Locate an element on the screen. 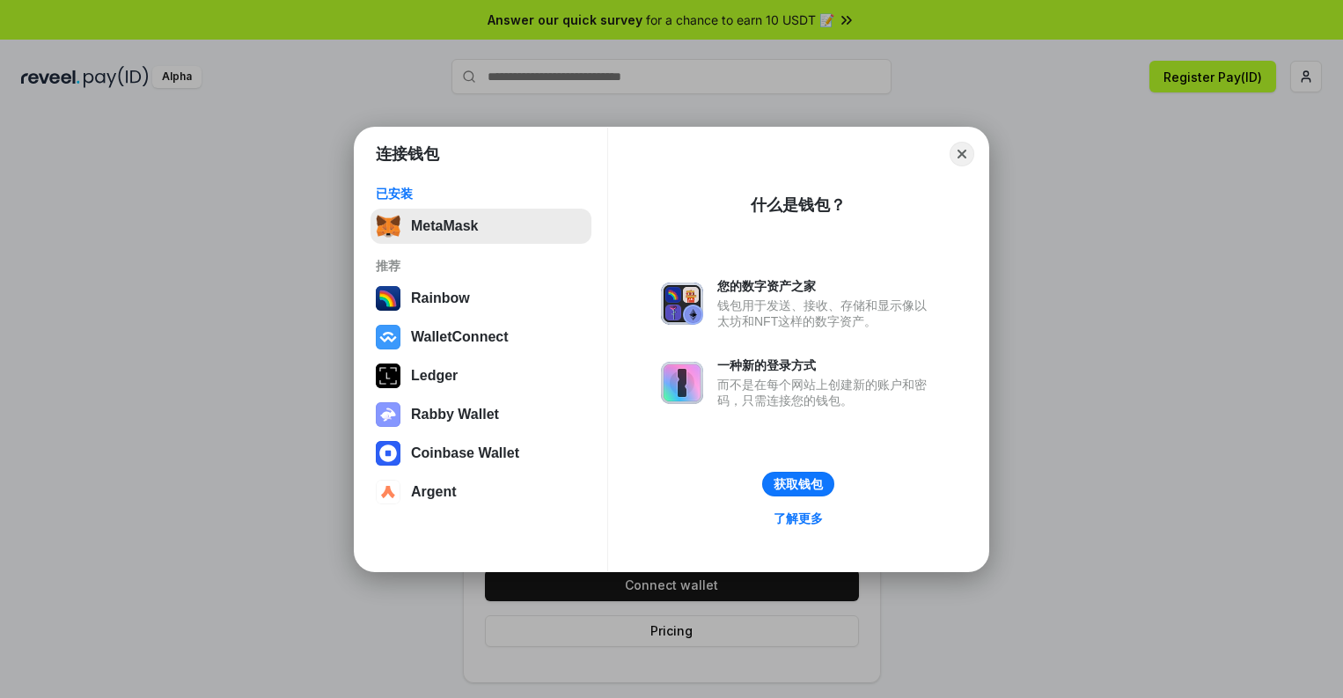 The height and width of the screenshot is (698, 1343). h1: 连接钱包 is located at coordinates (407, 154).